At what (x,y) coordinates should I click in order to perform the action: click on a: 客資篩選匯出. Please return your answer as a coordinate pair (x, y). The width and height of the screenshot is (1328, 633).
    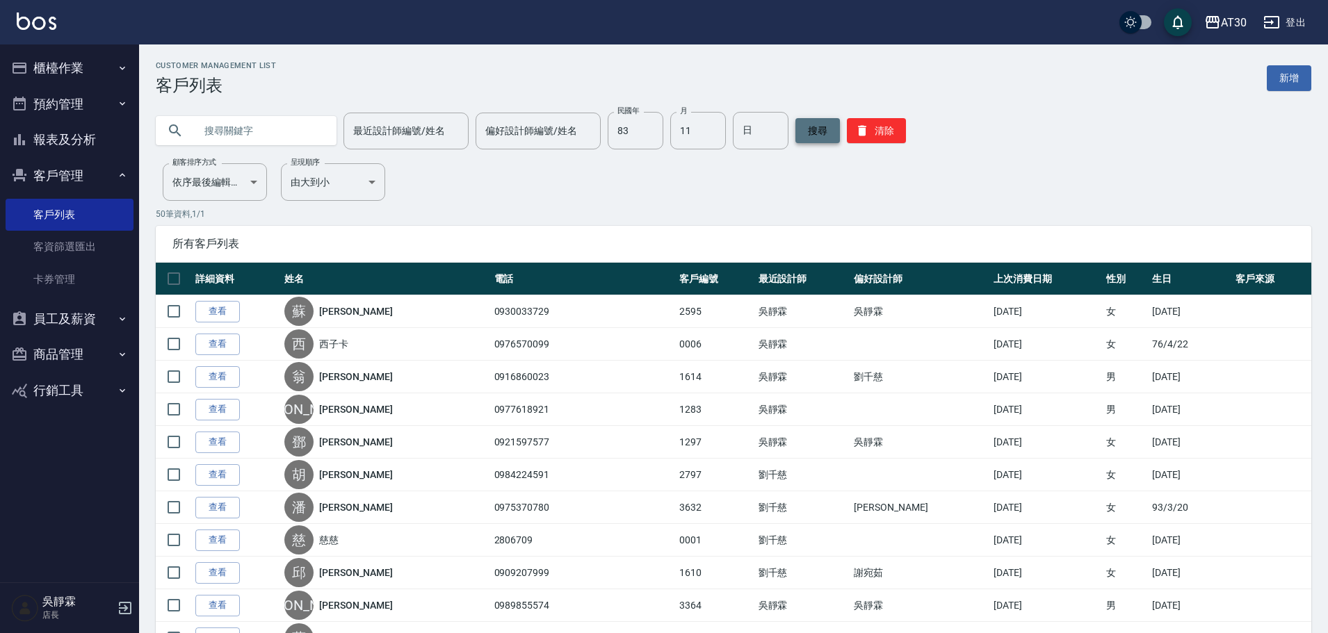
    Looking at the image, I should click on (70, 247).